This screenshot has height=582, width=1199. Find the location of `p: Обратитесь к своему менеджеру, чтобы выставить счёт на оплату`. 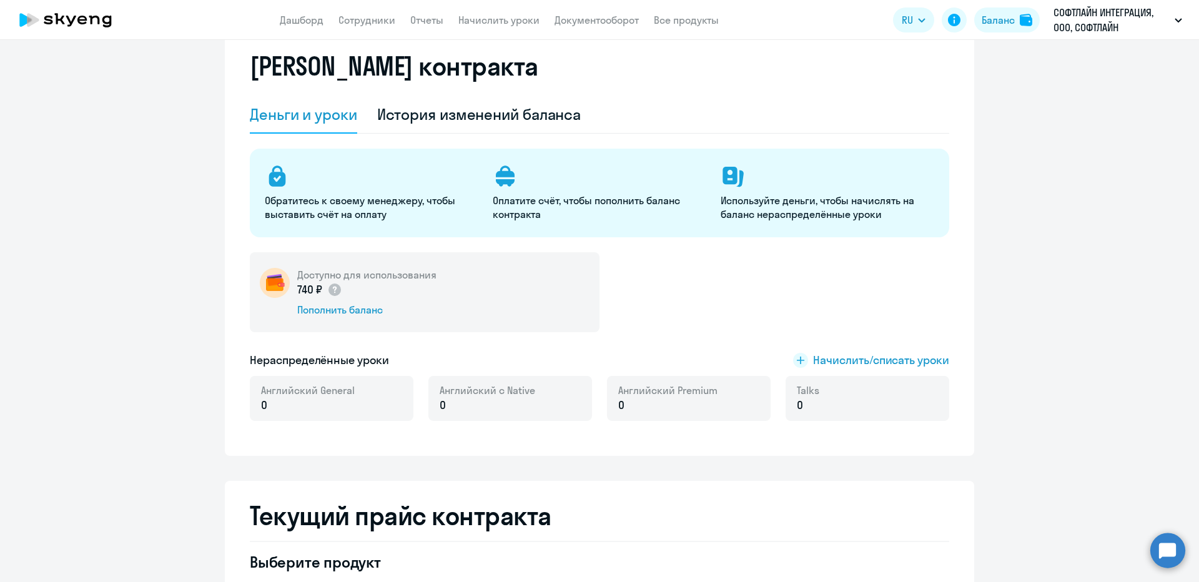

p: Обратитесь к своему менеджеру, чтобы выставить счёт на оплату is located at coordinates (371, 207).